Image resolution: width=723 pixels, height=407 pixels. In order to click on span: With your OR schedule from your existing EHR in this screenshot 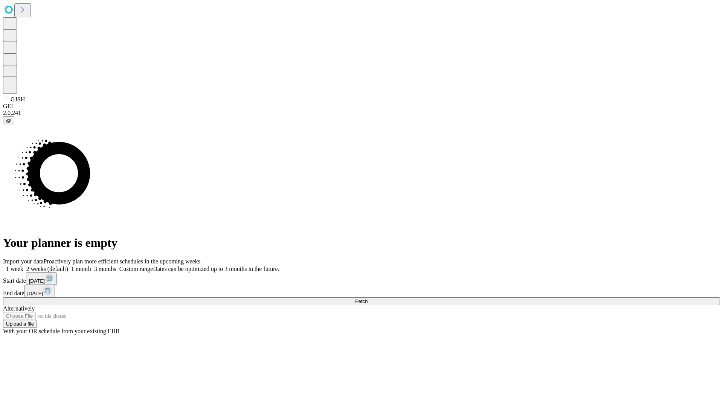, I will do `click(61, 331)`.